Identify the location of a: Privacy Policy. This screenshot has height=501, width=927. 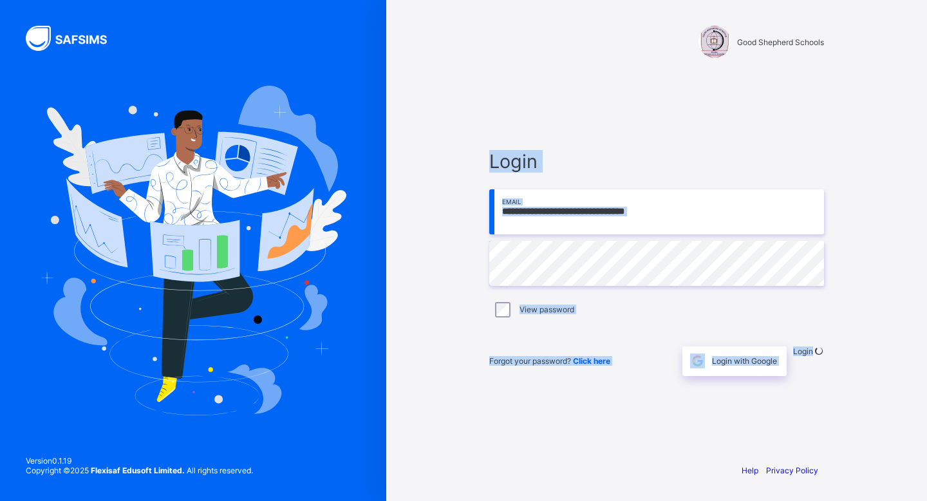
(792, 470).